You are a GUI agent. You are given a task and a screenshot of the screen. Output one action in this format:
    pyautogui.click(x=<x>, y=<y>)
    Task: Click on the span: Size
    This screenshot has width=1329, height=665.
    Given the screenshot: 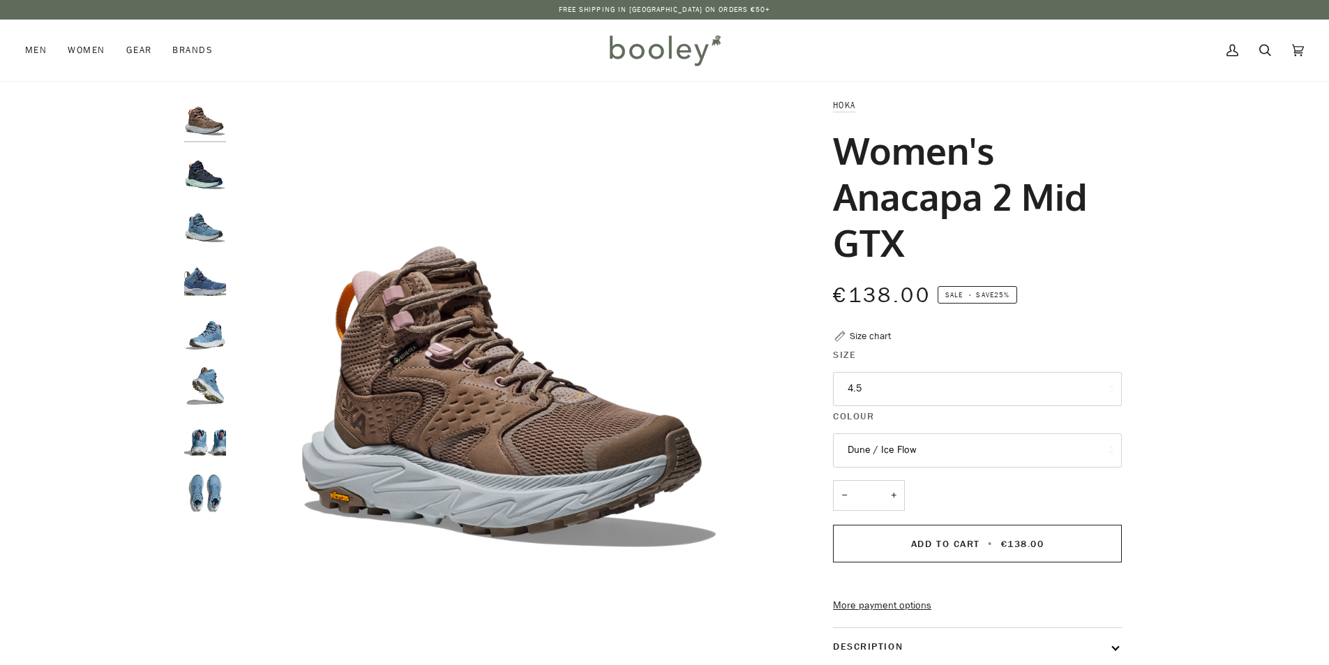 What is the action you would take?
    pyautogui.click(x=844, y=354)
    